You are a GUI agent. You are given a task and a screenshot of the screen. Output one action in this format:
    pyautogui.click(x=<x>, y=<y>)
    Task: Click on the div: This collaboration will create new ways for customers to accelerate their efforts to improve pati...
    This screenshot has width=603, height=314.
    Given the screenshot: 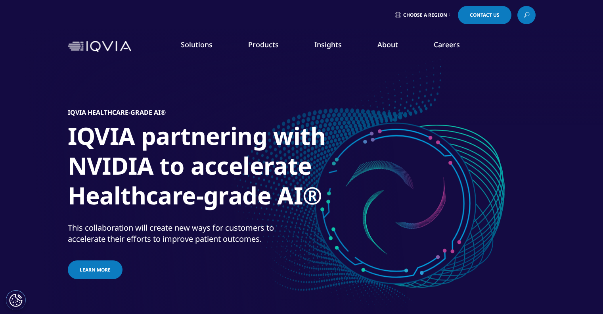 What is the action you would take?
    pyautogui.click(x=184, y=233)
    